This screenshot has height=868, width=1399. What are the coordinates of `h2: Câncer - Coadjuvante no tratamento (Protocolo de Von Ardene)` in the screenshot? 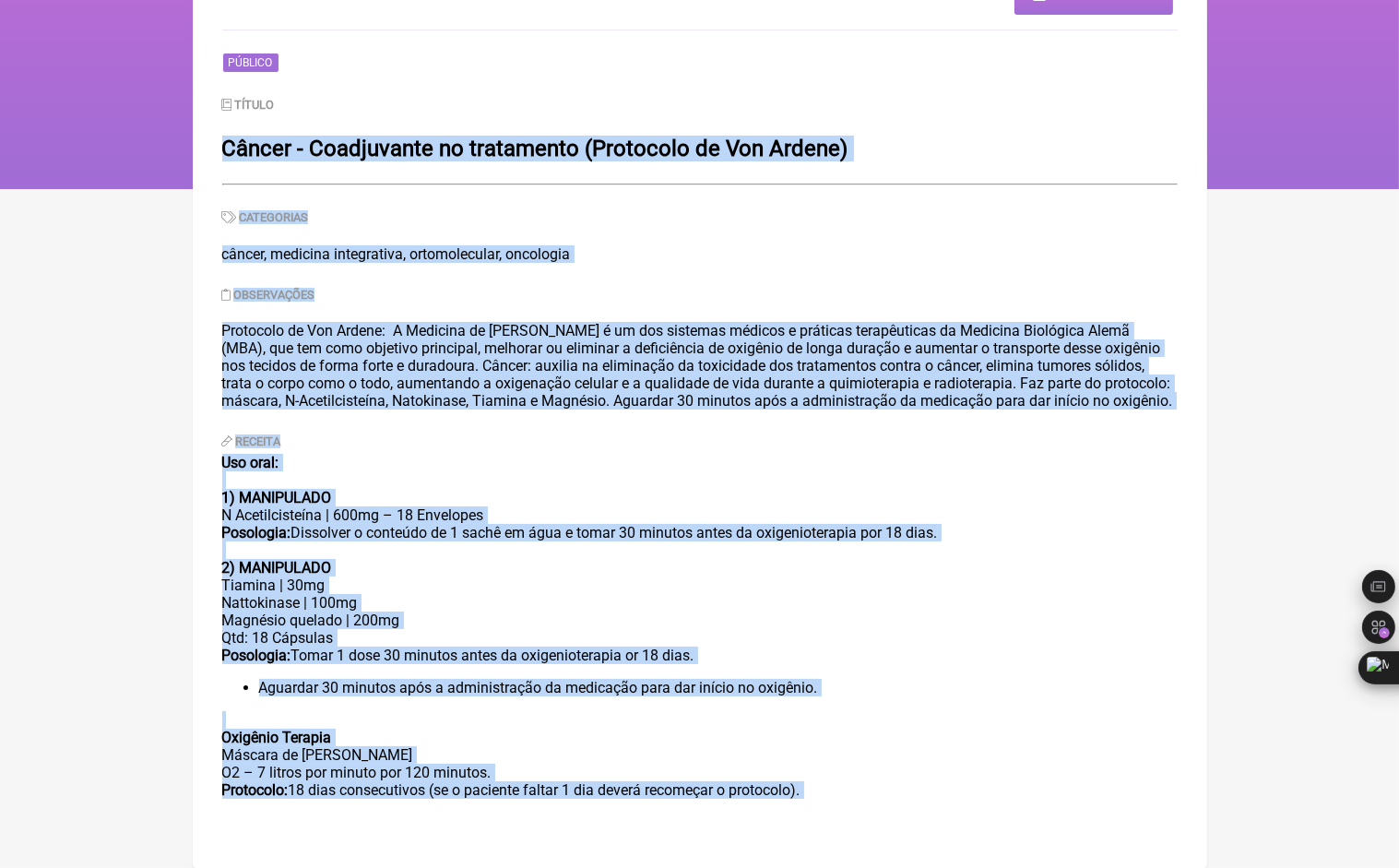 It's located at (700, 148).